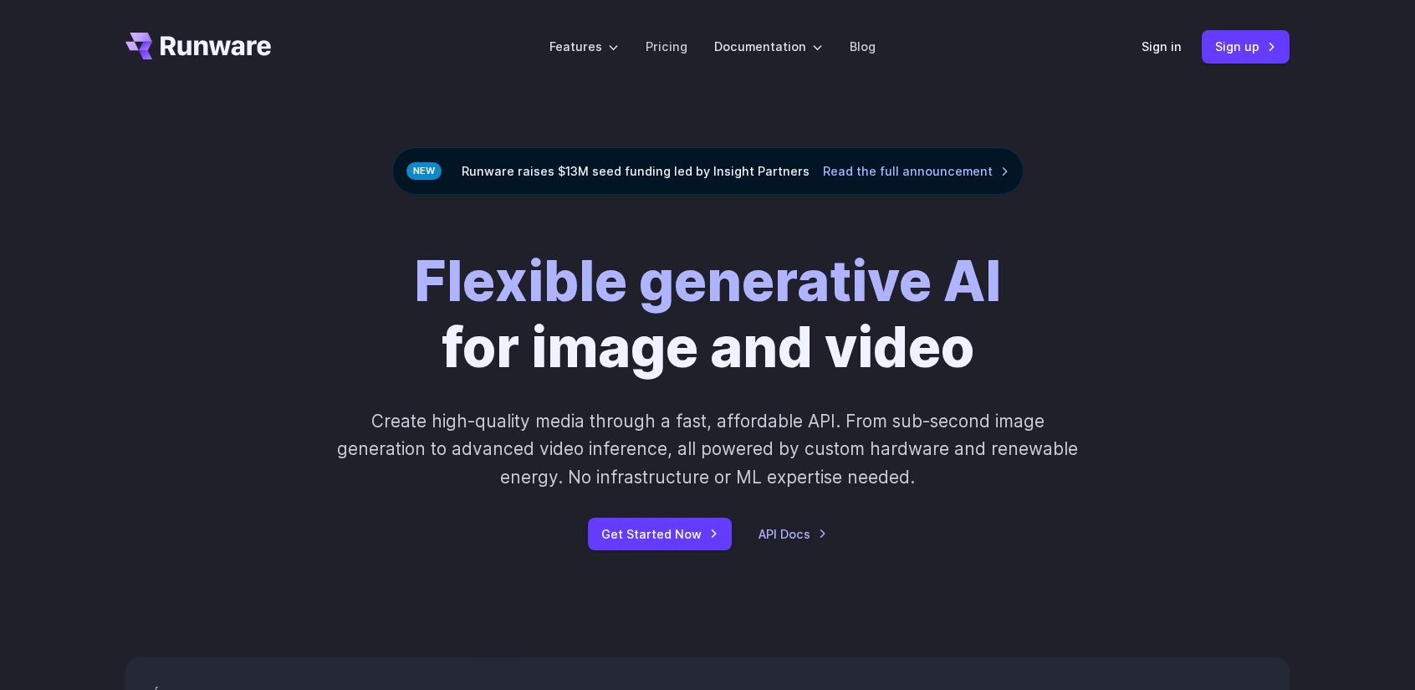 The image size is (1415, 690). I want to click on div: Runware raises $13M seed funding led by Insight Partners, so click(708, 171).